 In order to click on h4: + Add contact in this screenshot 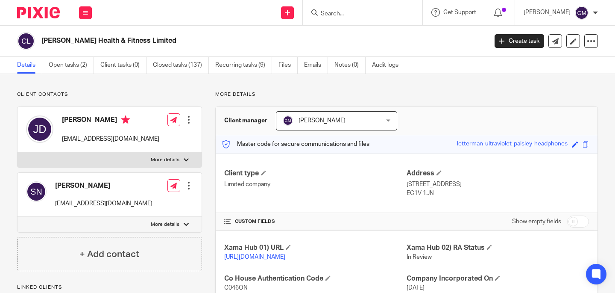, I will do `click(109, 254)`.